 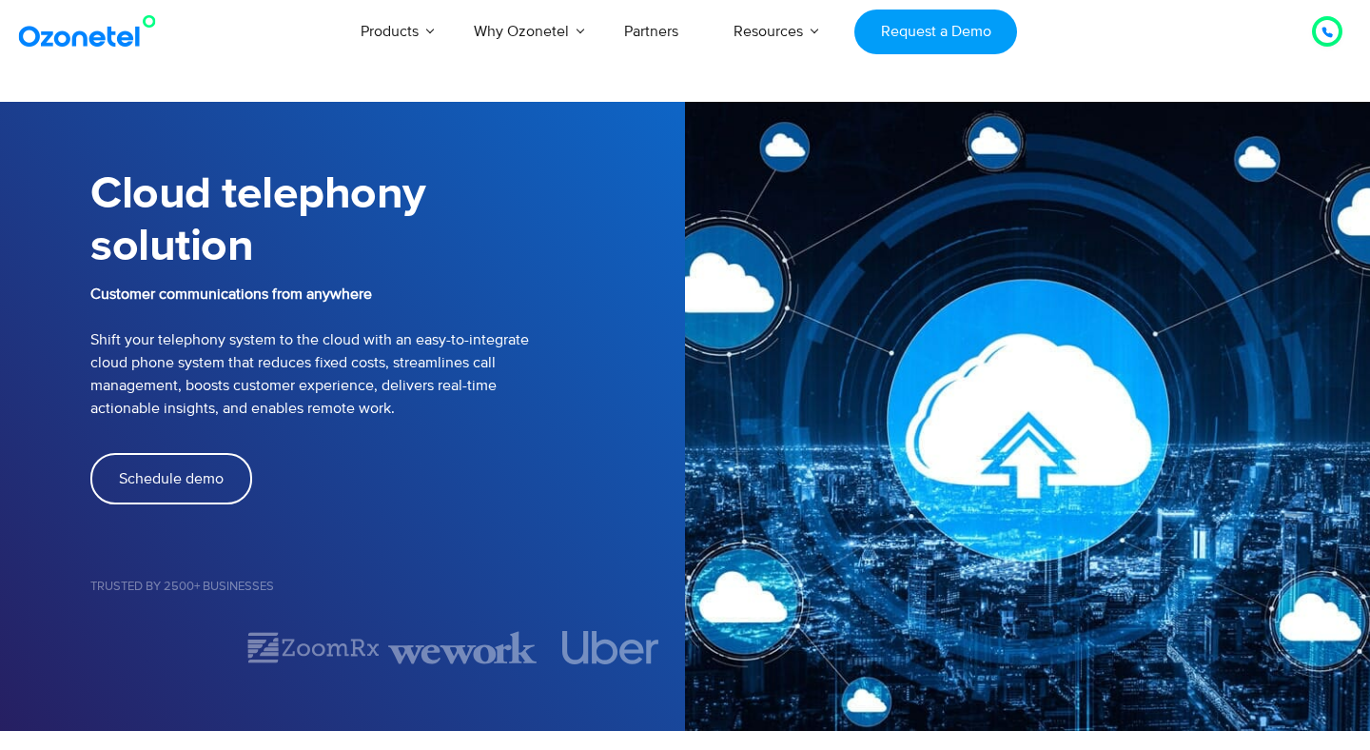 What do you see at coordinates (313, 647) in the screenshot?
I see `img: zoomrx.svg` at bounding box center [313, 647].